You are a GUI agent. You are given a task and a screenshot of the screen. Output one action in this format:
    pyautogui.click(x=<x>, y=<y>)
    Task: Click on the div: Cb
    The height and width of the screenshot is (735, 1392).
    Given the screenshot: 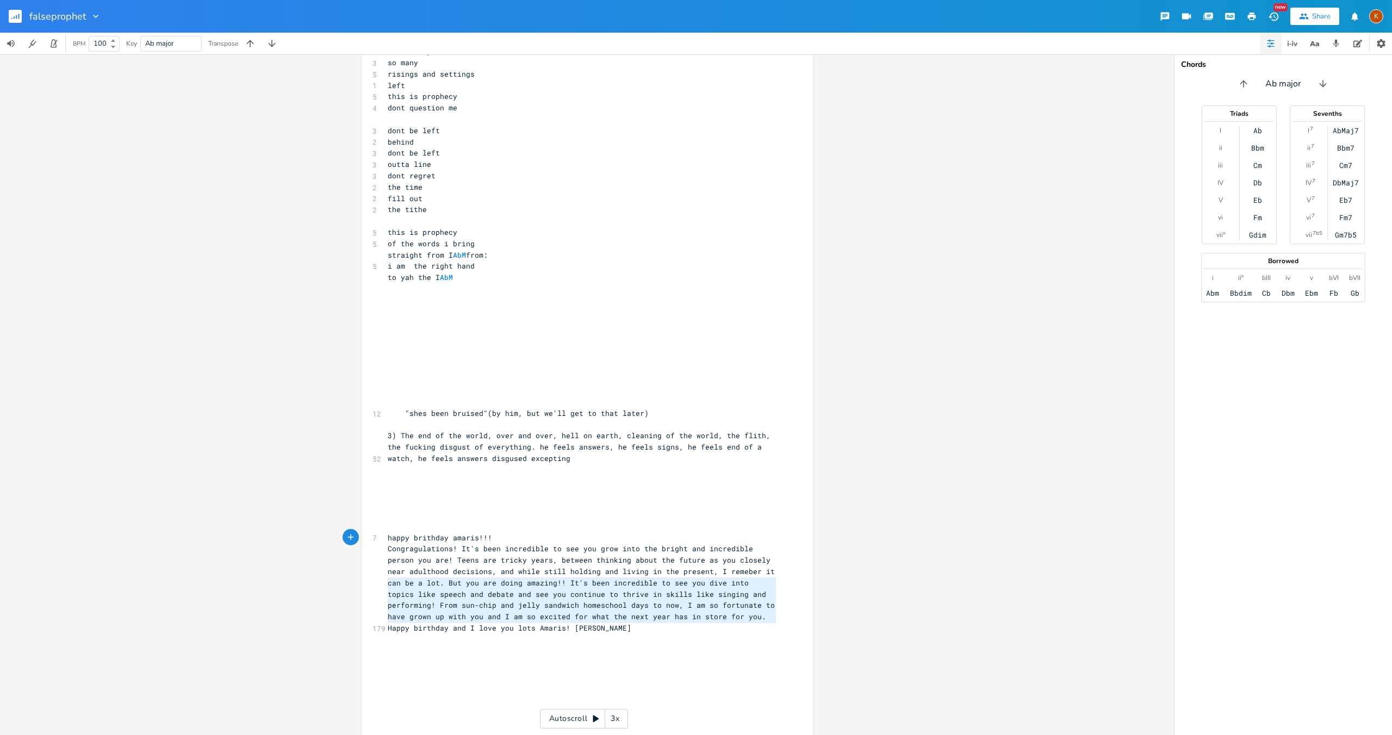 What is the action you would take?
    pyautogui.click(x=1267, y=293)
    